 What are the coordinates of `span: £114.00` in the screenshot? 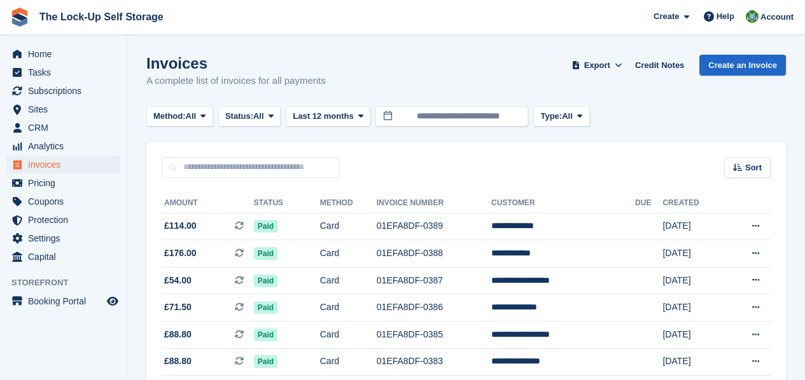 It's located at (180, 226).